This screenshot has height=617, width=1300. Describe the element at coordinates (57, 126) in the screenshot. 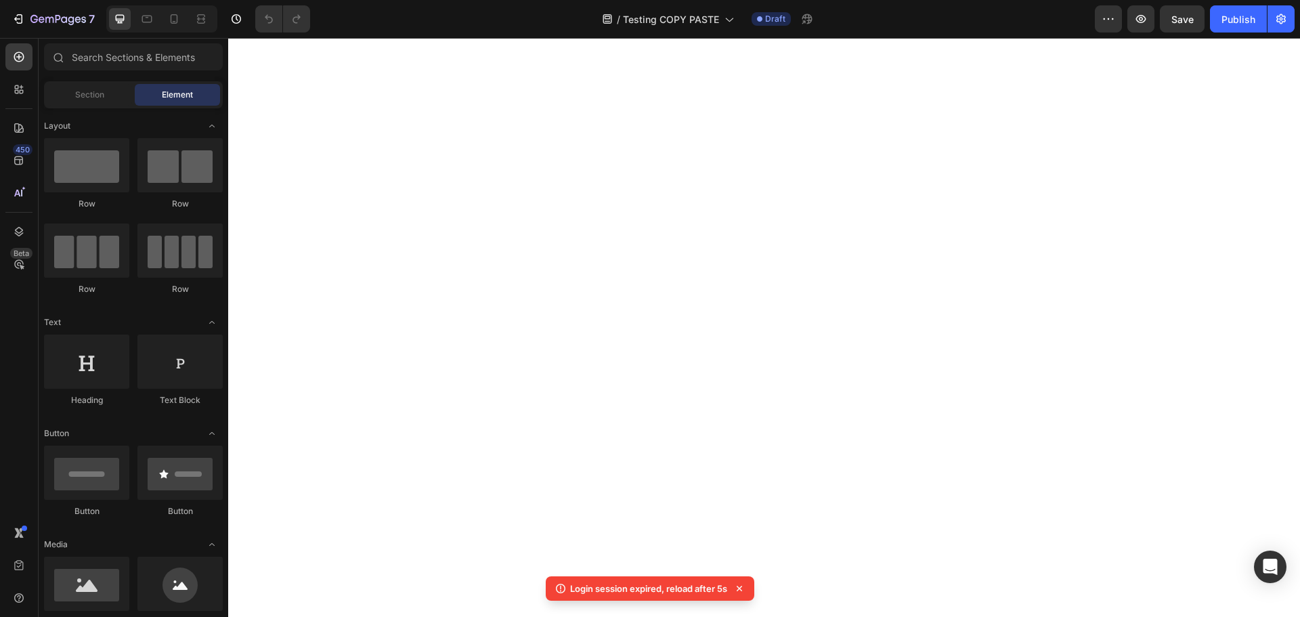

I see `span: Layout` at that location.